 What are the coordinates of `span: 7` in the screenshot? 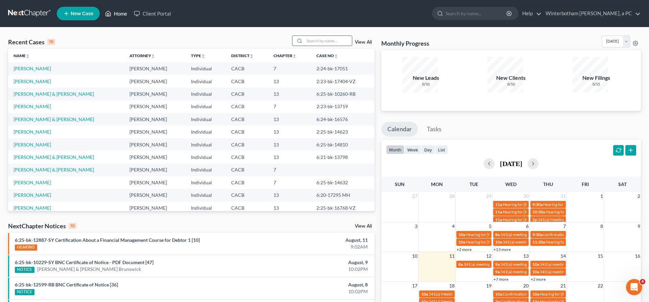 It's located at (564, 226).